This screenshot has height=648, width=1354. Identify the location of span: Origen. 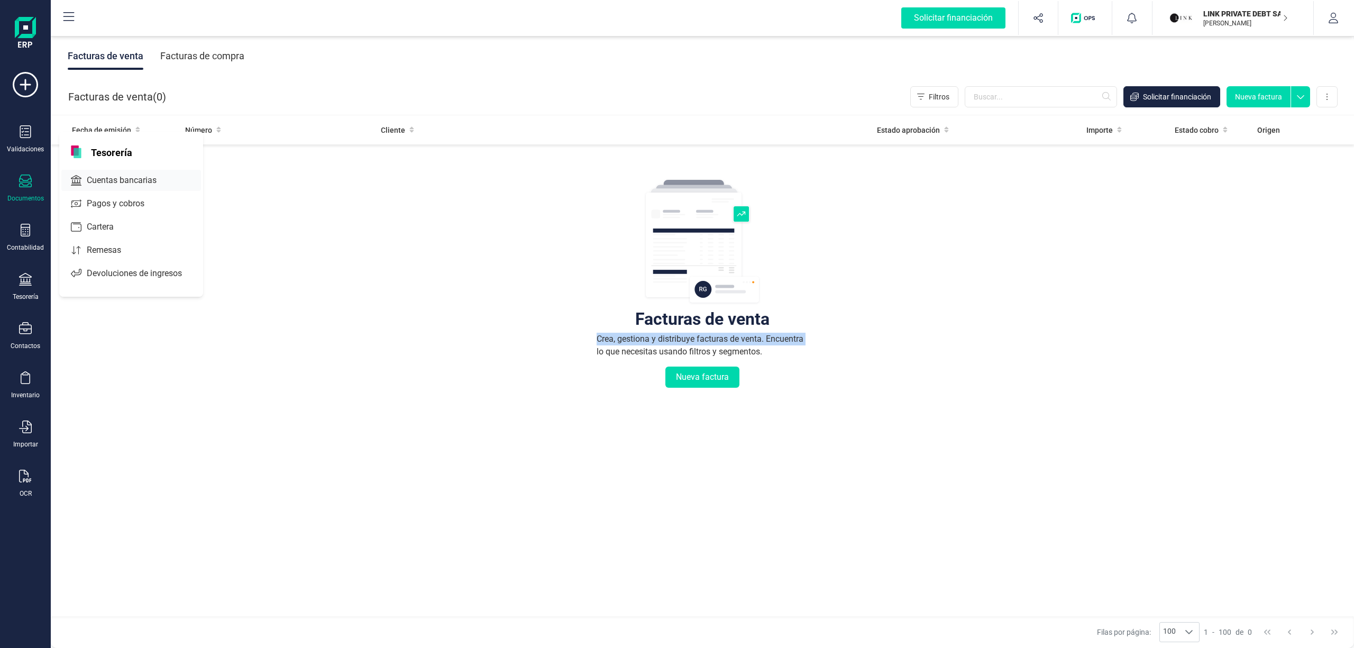
(1268, 130).